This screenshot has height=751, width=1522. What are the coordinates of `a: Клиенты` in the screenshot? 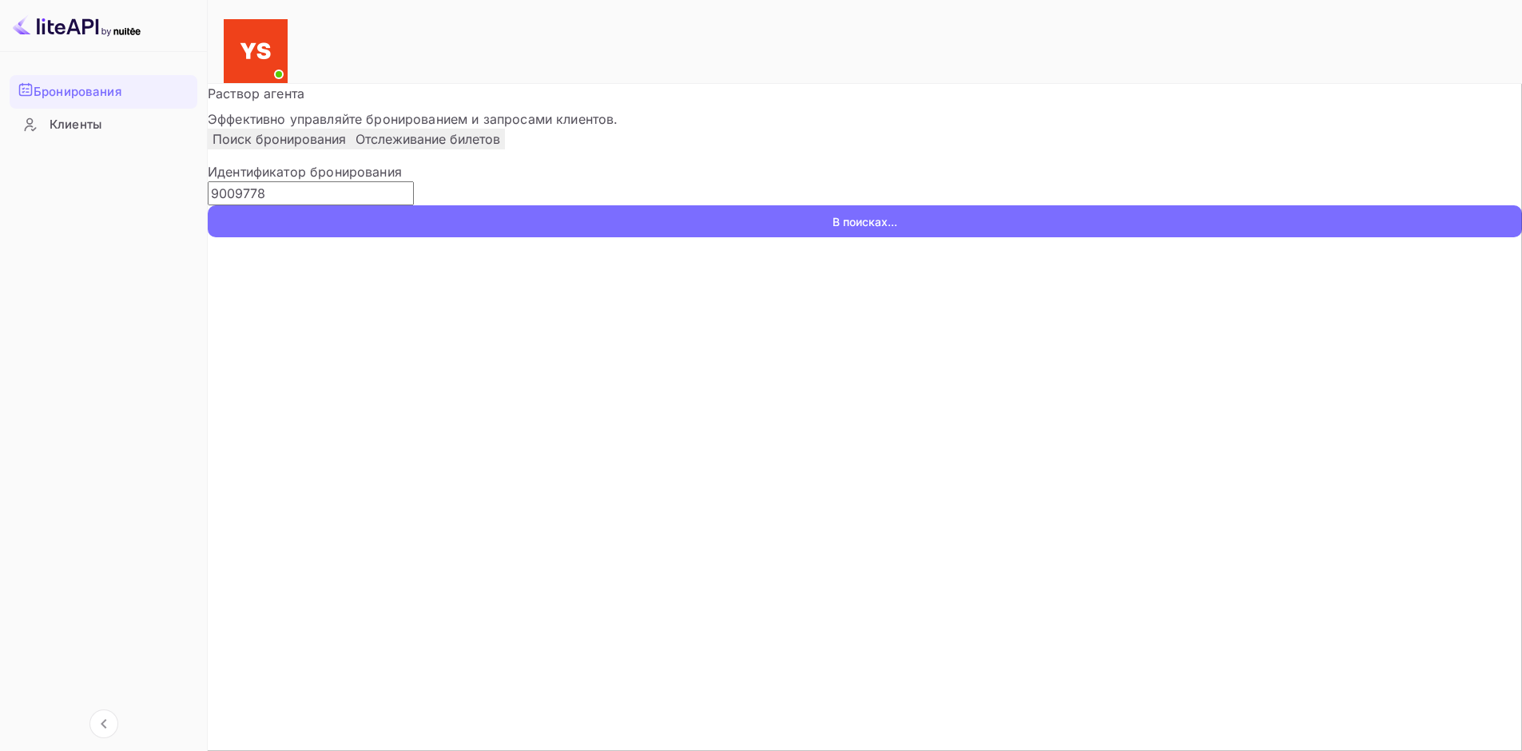 It's located at (103, 124).